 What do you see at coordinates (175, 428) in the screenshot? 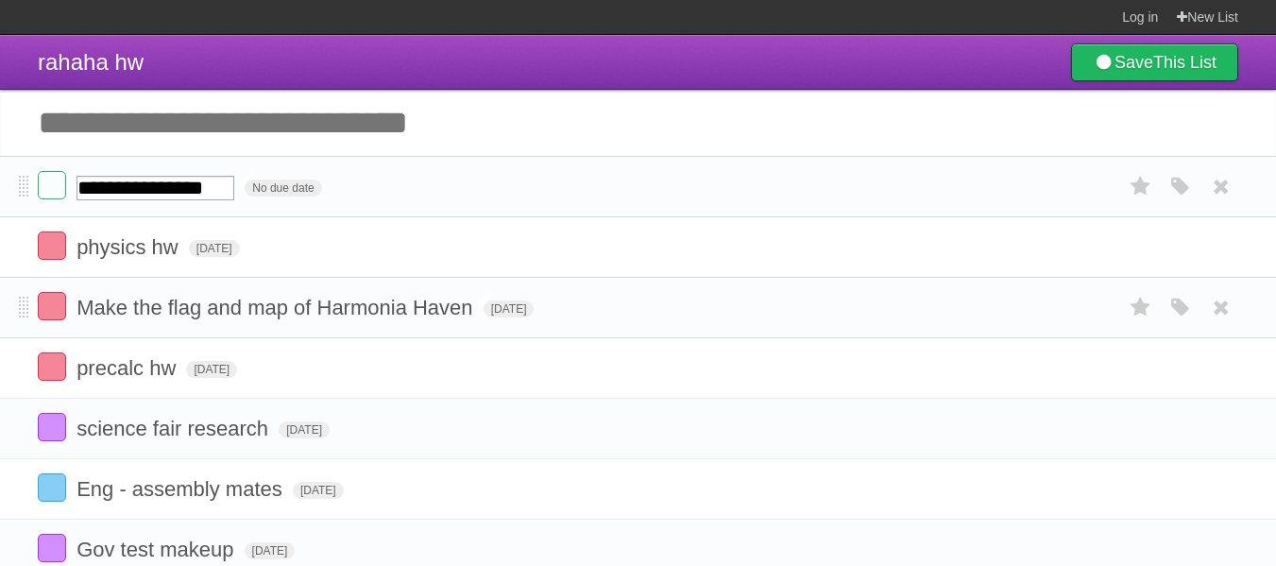
I see `span: science fair research` at bounding box center [175, 428].